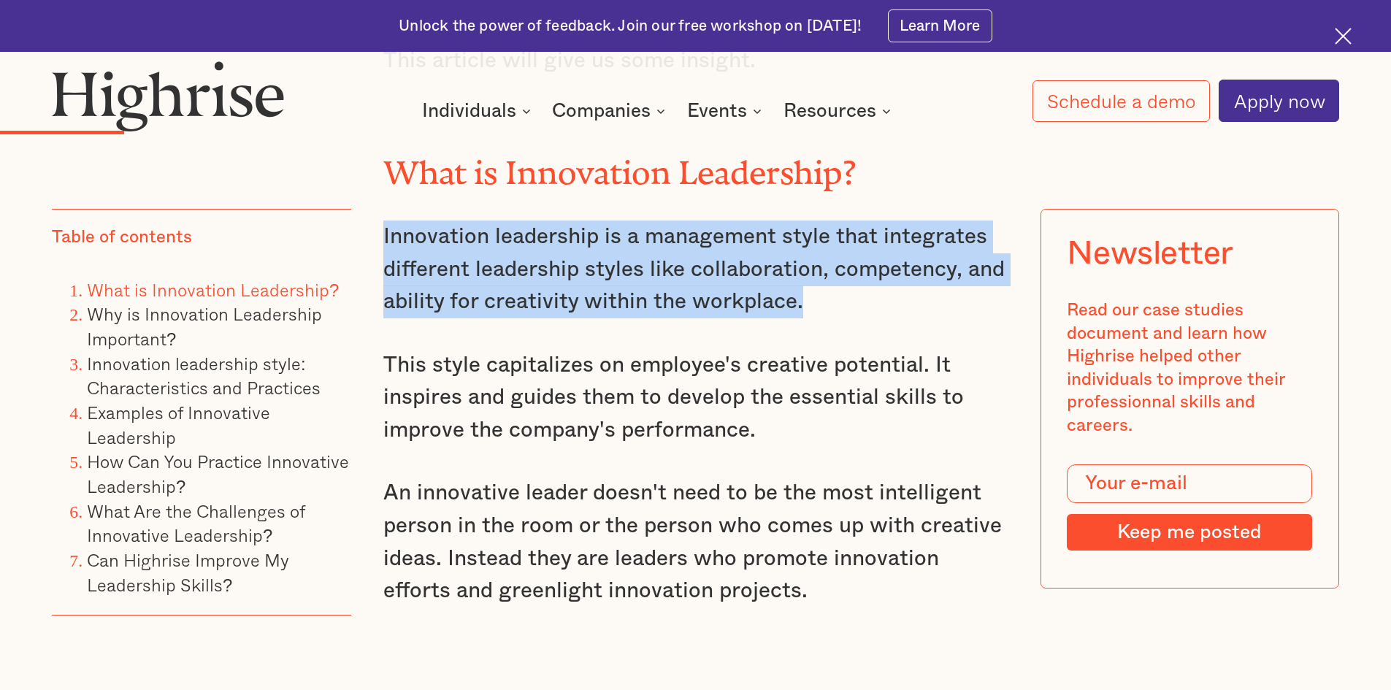 The image size is (1391, 690). Describe the element at coordinates (696, 269) in the screenshot. I see `p: Innovation leadership is a management style that integrates different leadership styles like coll...` at that location.